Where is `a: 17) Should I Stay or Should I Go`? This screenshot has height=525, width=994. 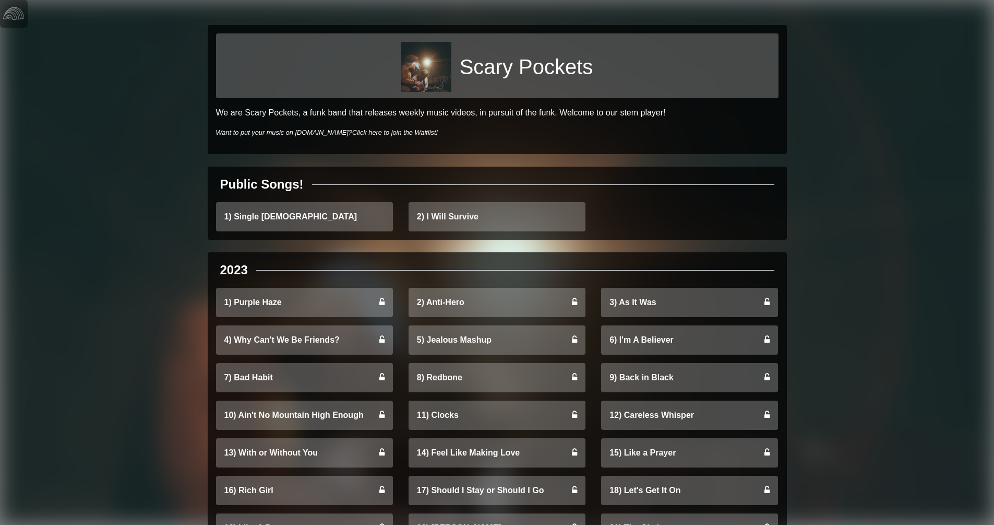 a: 17) Should I Stay or Should I Go is located at coordinates (497, 490).